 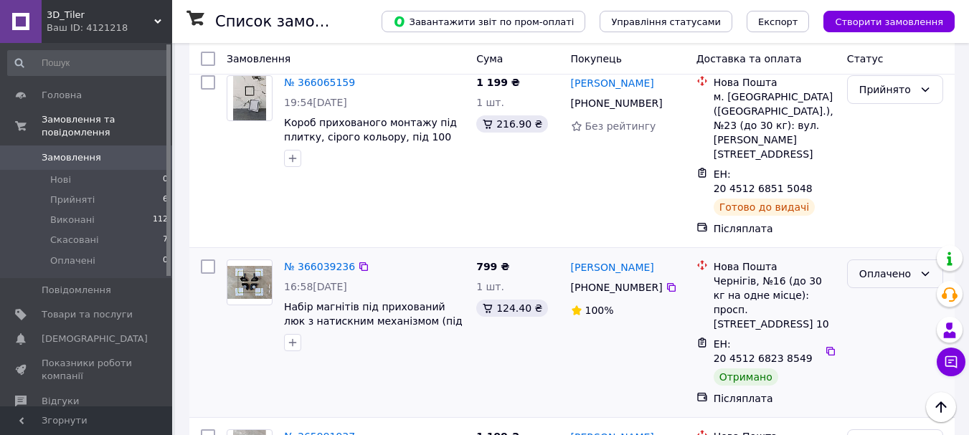 What do you see at coordinates (107, 126) in the screenshot?
I see `span: Замовлення та повідомлення` at bounding box center [107, 126].